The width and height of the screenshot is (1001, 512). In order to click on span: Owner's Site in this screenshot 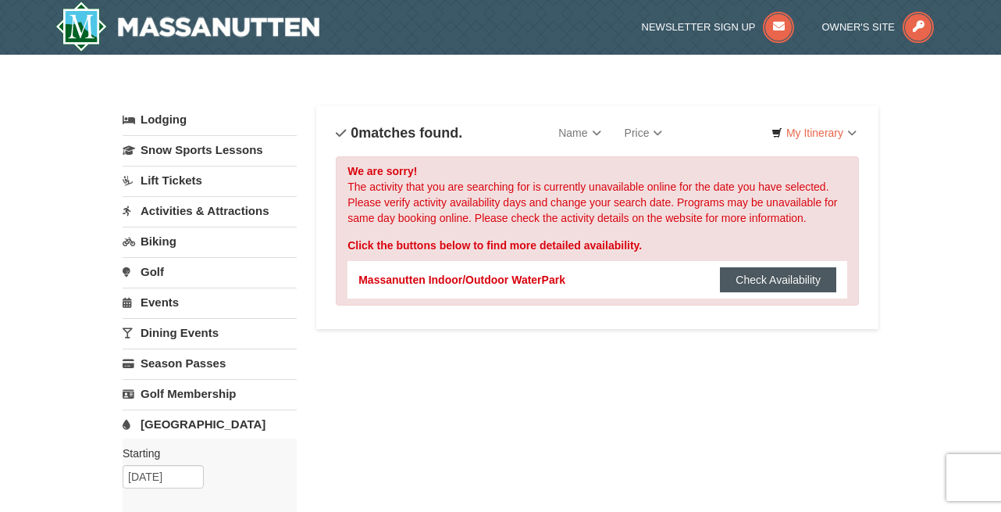, I will do `click(859, 27)`.